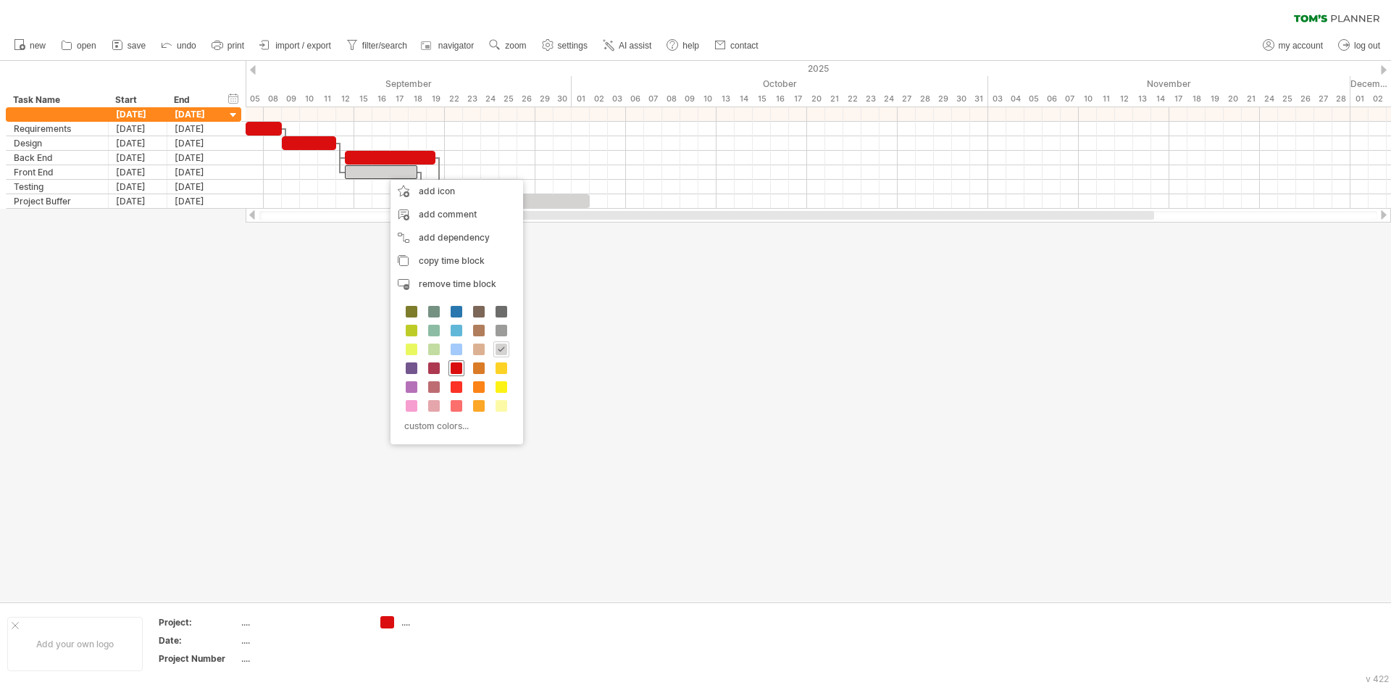 This screenshot has width=1391, height=685. What do you see at coordinates (291, 99) in the screenshot?
I see `div: Tuesday, 9 September 2025` at bounding box center [291, 99].